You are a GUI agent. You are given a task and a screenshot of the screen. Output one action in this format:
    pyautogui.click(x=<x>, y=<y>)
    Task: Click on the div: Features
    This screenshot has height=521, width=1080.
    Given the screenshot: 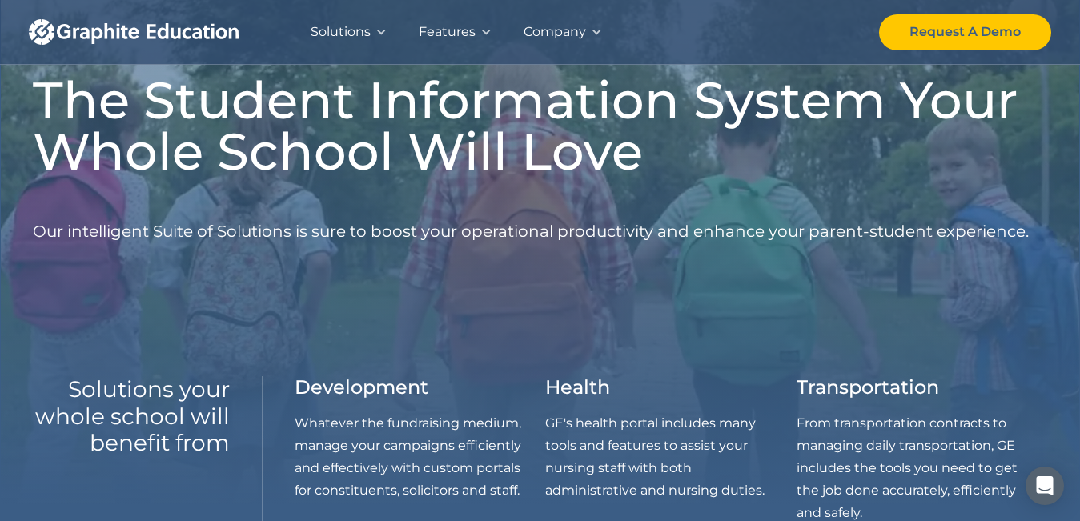 What is the action you would take?
    pyautogui.click(x=447, y=32)
    